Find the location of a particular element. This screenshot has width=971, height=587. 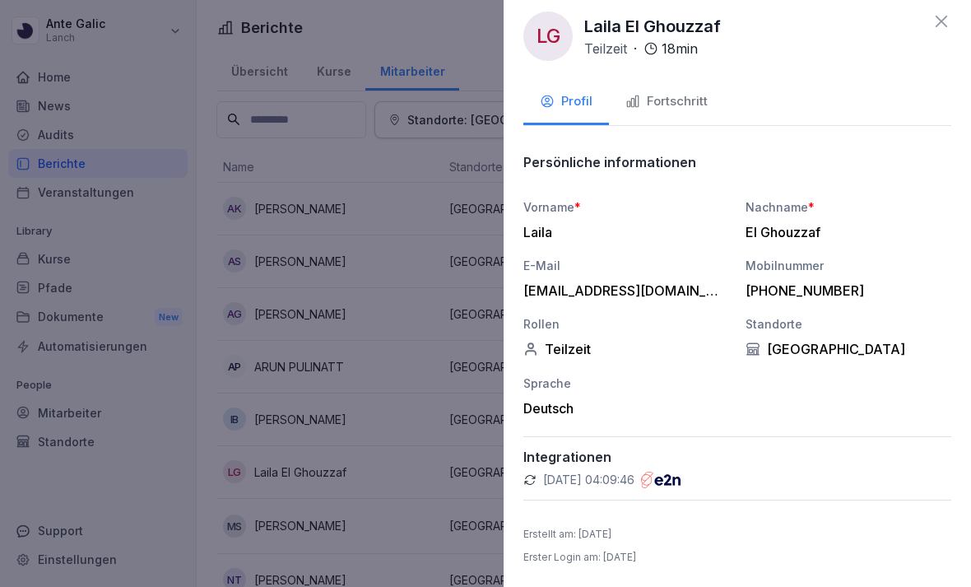

p: Laila El Ghouzzaf is located at coordinates (652, 26).